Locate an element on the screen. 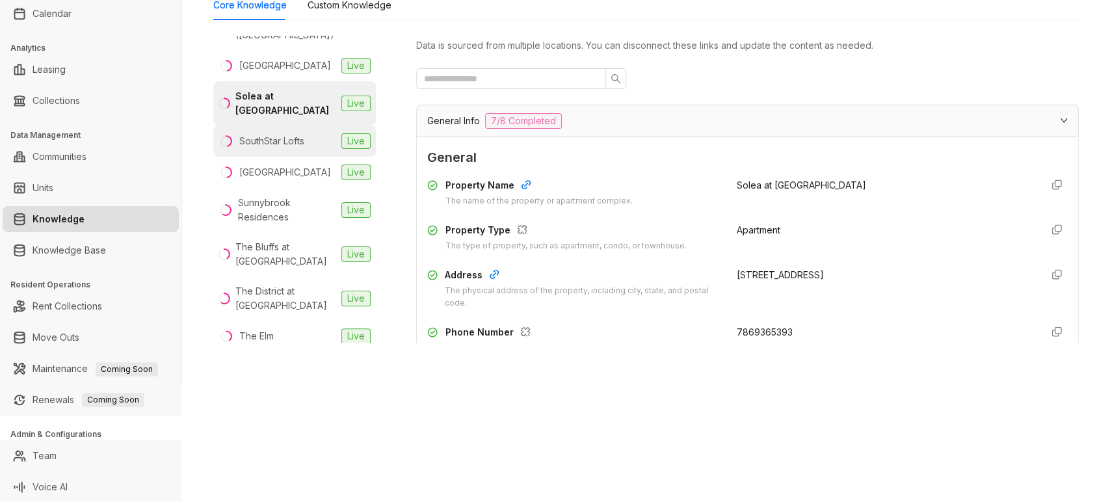 Image resolution: width=1110 pixels, height=502 pixels. li: Collections is located at coordinates (90, 101).